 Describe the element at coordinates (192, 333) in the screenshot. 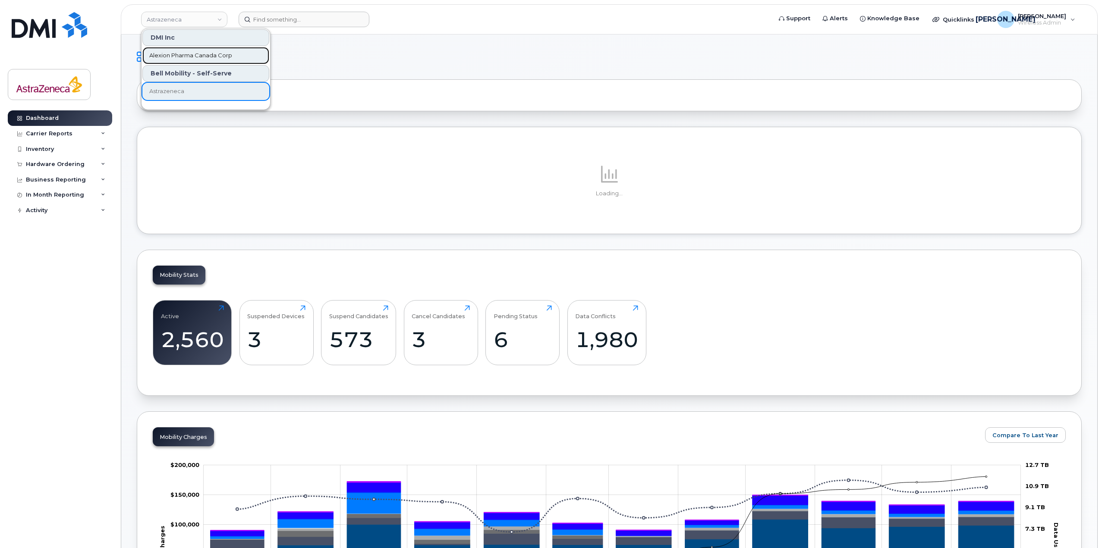

I see `a: Active2,560` at that location.